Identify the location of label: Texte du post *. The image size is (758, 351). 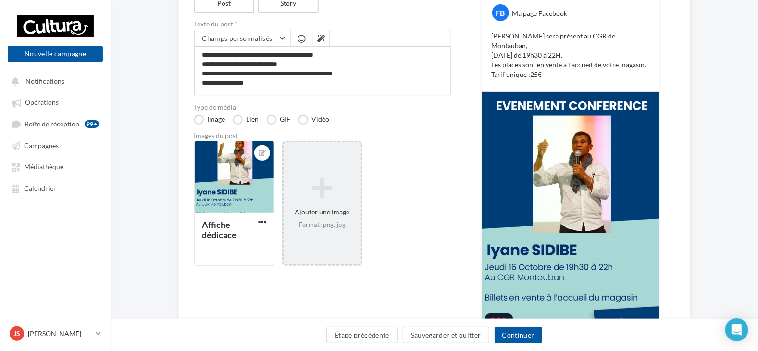
(323, 24).